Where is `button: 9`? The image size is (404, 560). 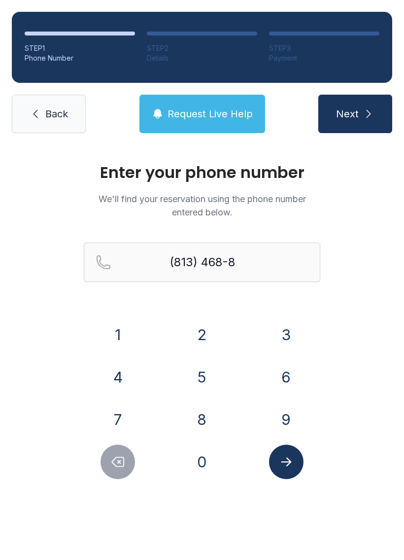
button: 9 is located at coordinates (286, 419).